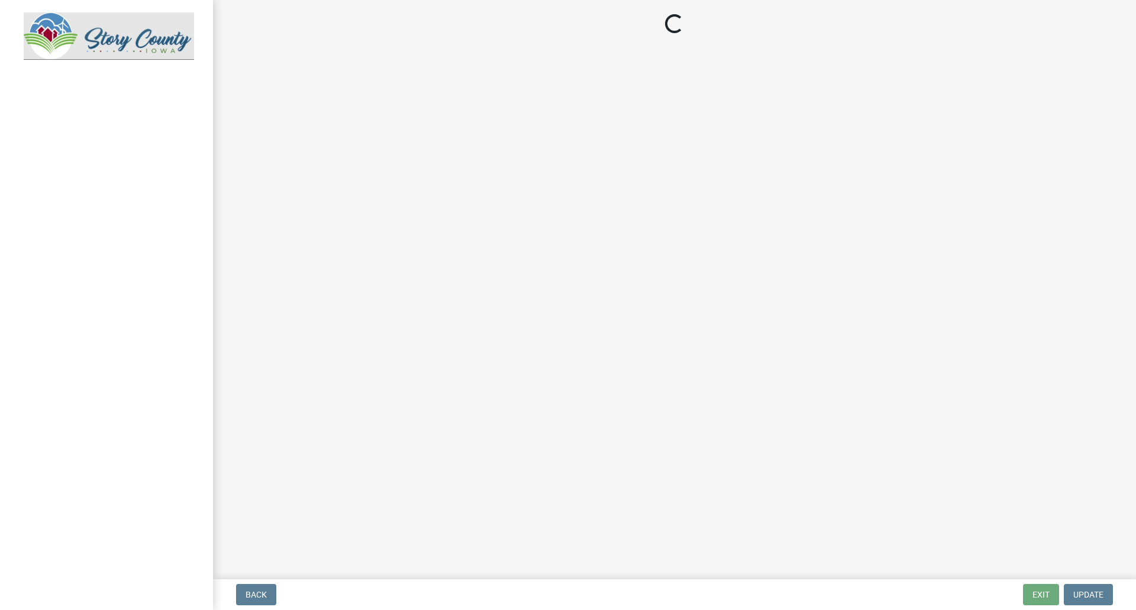 Image resolution: width=1136 pixels, height=610 pixels. What do you see at coordinates (256, 595) in the screenshot?
I see `span: Back` at bounding box center [256, 595].